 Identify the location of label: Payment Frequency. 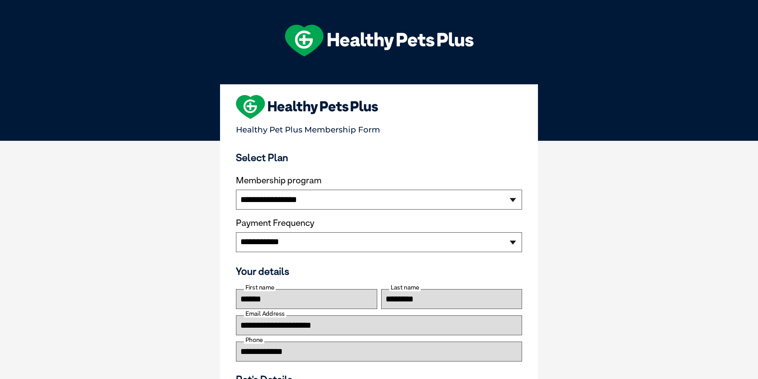
(275, 223).